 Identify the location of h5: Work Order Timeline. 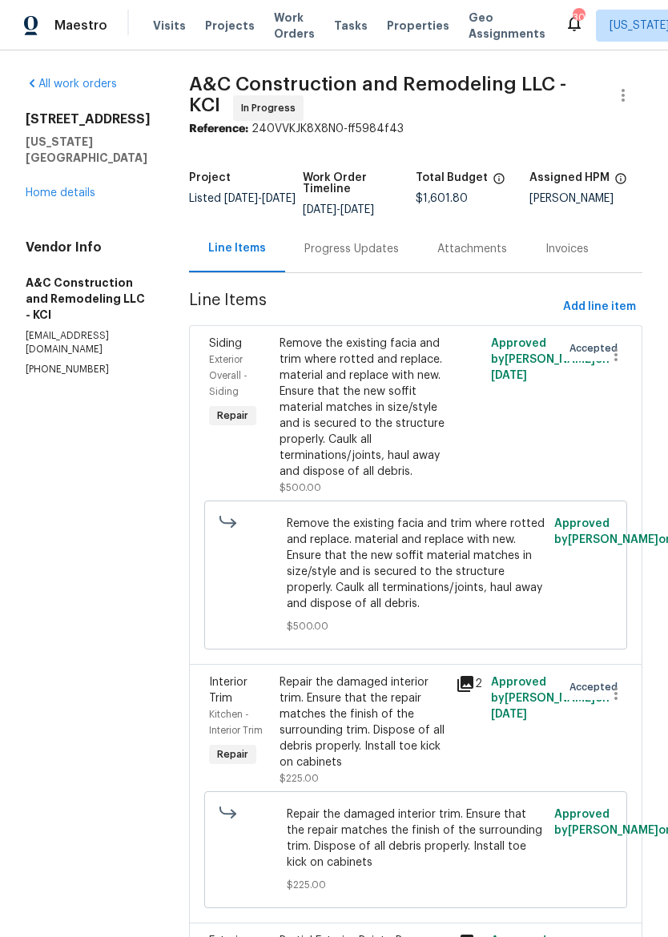
(360, 183).